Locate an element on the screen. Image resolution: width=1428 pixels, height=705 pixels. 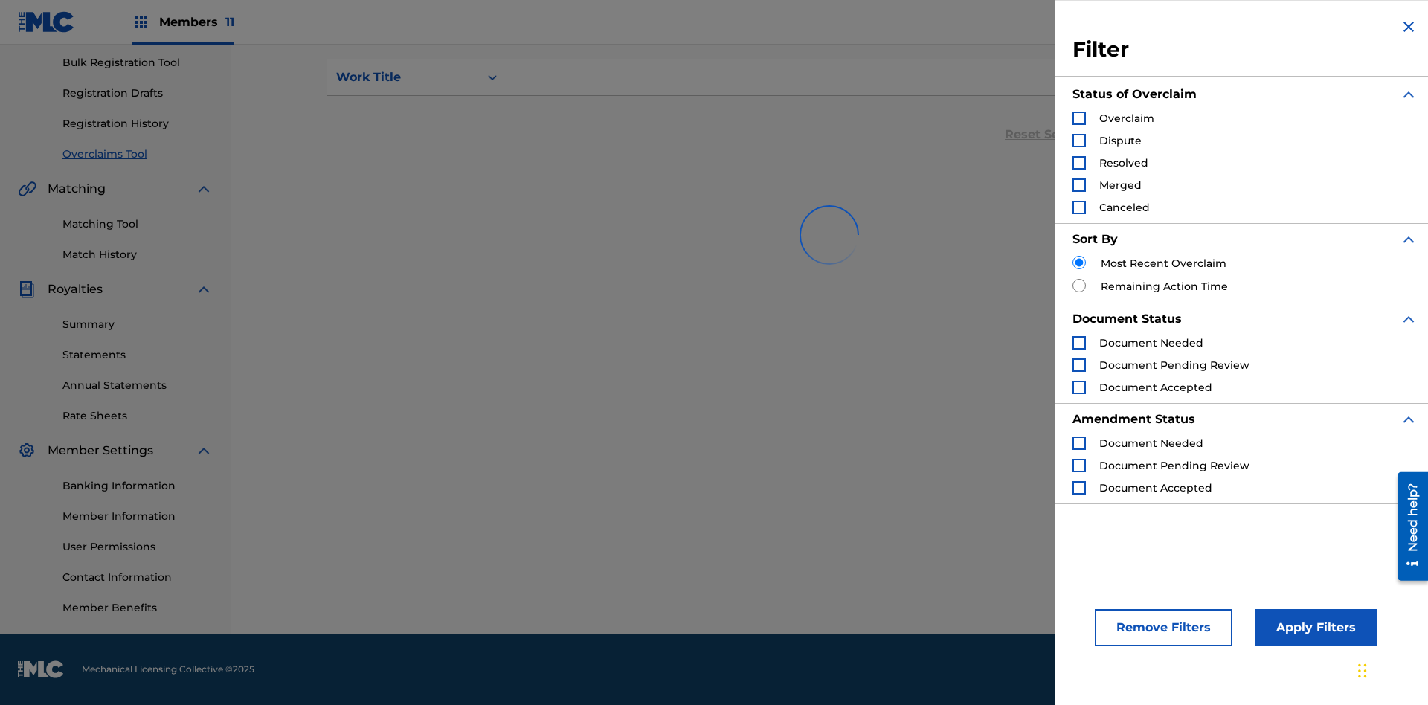
img: close is located at coordinates (1409, 27).